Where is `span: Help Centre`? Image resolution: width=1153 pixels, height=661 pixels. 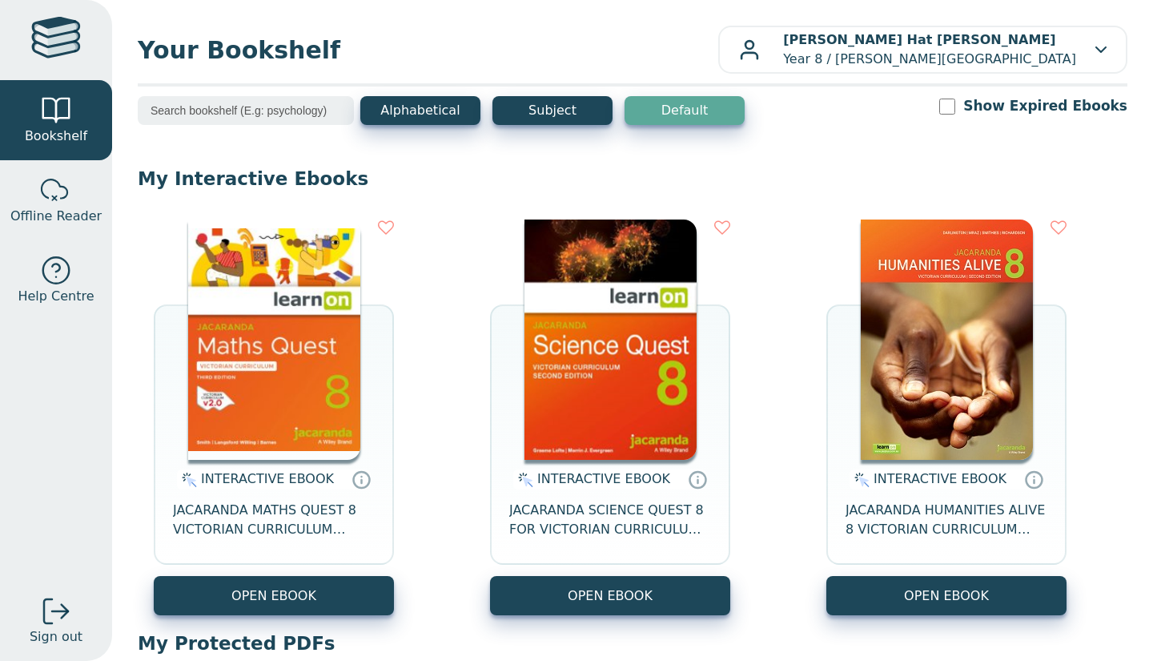 span: Help Centre is located at coordinates (55, 296).